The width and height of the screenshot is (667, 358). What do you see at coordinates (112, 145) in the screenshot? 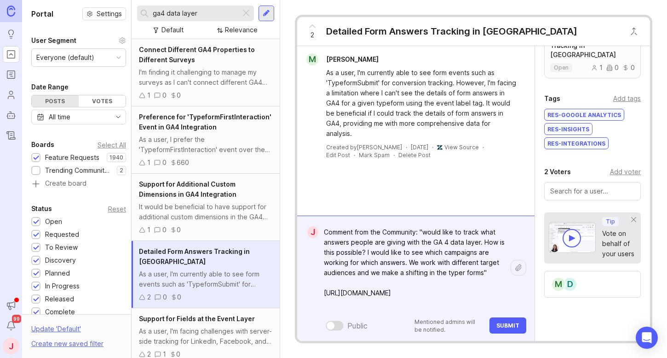
I see `div: Select All` at bounding box center [112, 145].